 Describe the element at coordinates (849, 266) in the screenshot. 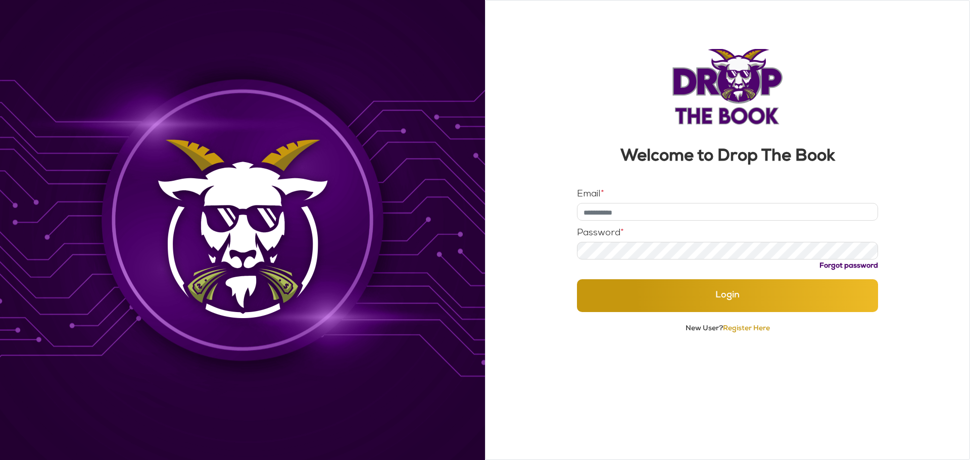

I see `a: Forgot password` at that location.